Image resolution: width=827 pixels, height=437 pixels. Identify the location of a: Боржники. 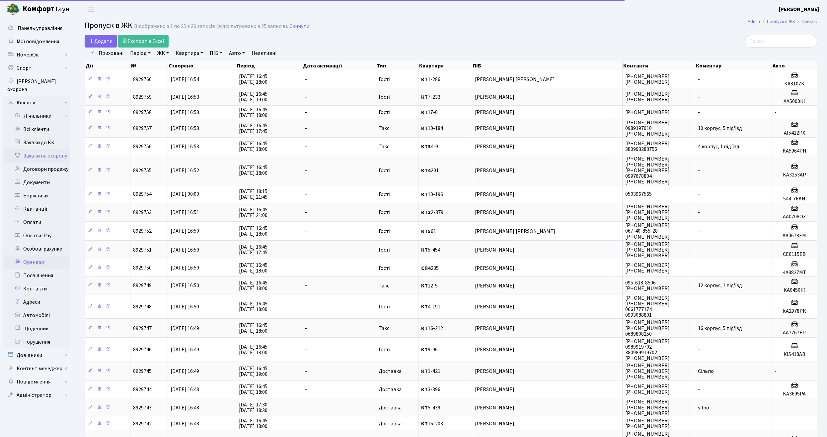
(37, 196).